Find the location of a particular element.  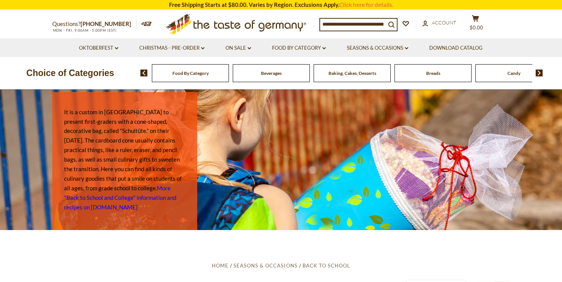

img: next arrow is located at coordinates (539, 73).